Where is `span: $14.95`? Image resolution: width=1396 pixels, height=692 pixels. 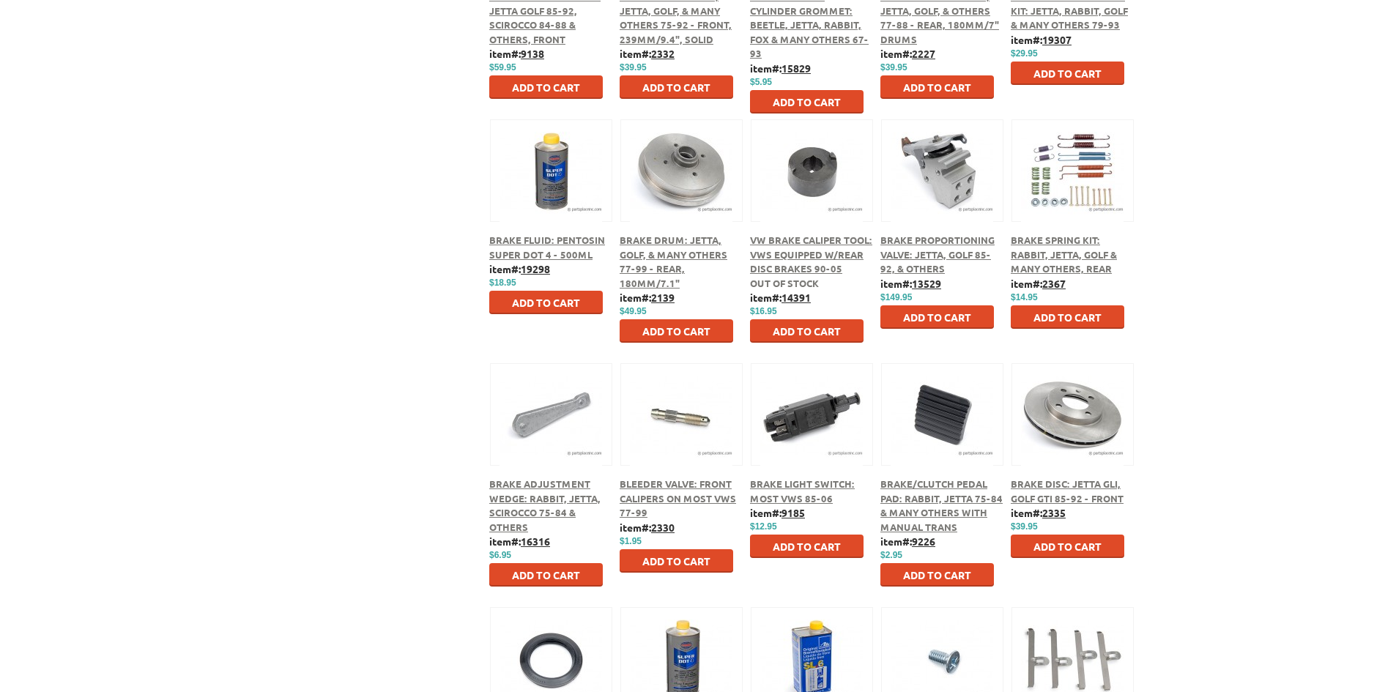 span: $14.95 is located at coordinates (1024, 297).